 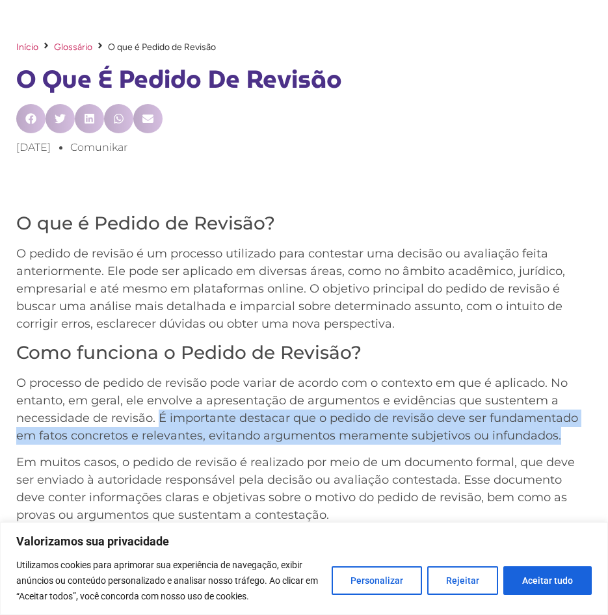 What do you see at coordinates (162, 47) in the screenshot?
I see `span: O que é Pedido de Revisão` at bounding box center [162, 47].